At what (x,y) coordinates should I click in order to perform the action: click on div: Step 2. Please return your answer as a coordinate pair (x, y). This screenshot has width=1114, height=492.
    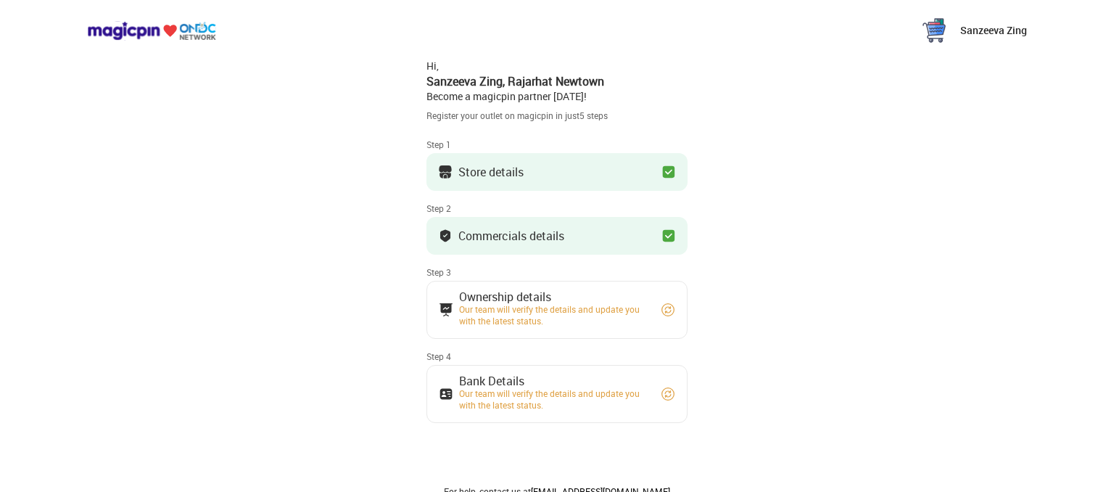
    Looking at the image, I should click on (557, 208).